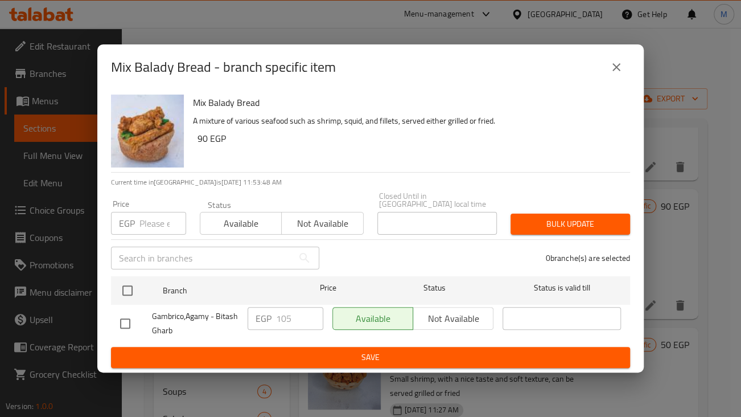  Describe the element at coordinates (241, 223) in the screenshot. I see `button: Available` at that location.